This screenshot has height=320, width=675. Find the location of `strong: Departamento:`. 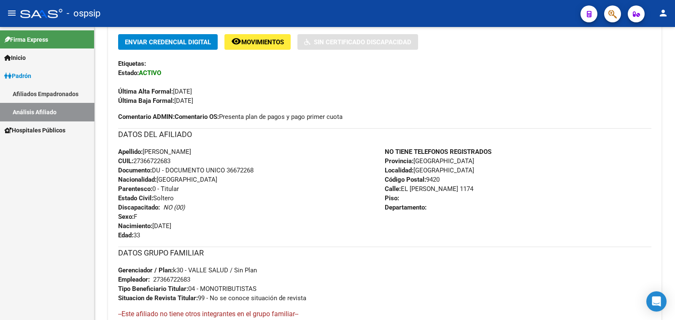

strong: Departamento: is located at coordinates (405, 207).